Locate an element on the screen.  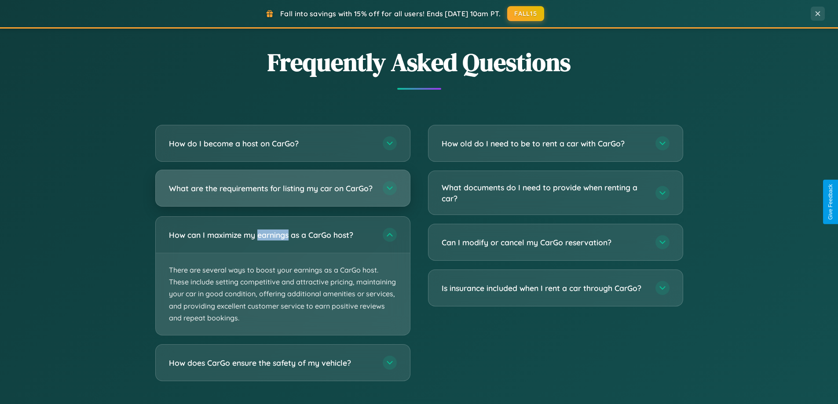
h3: What documents do I need to provide when renting a car? is located at coordinates (544, 193).